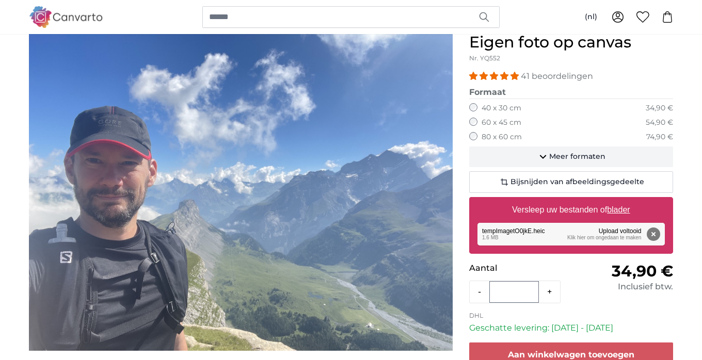  What do you see at coordinates (622, 287) in the screenshot?
I see `div: Inclusief btw.` at bounding box center [622, 287].